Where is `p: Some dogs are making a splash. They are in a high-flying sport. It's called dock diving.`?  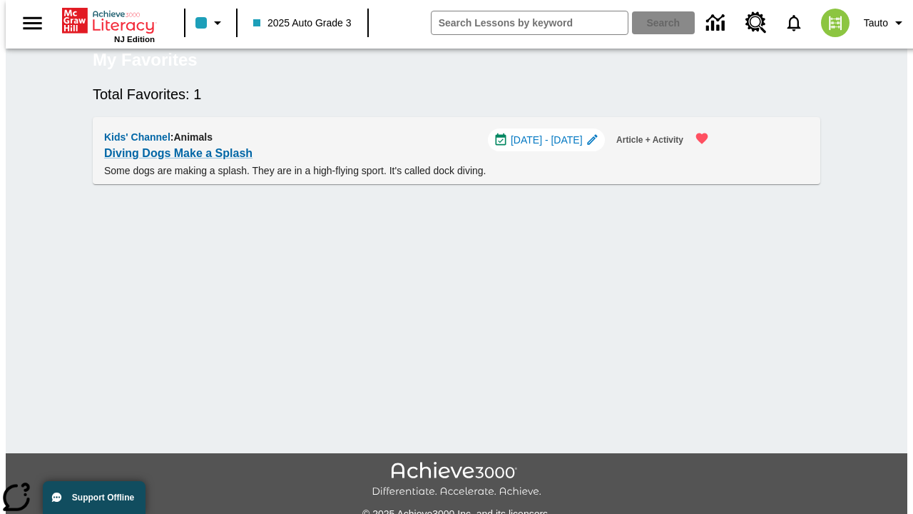
p: Some dogs are making a splash. They are in a high-flying sport. It's called dock diving. is located at coordinates (411, 170).